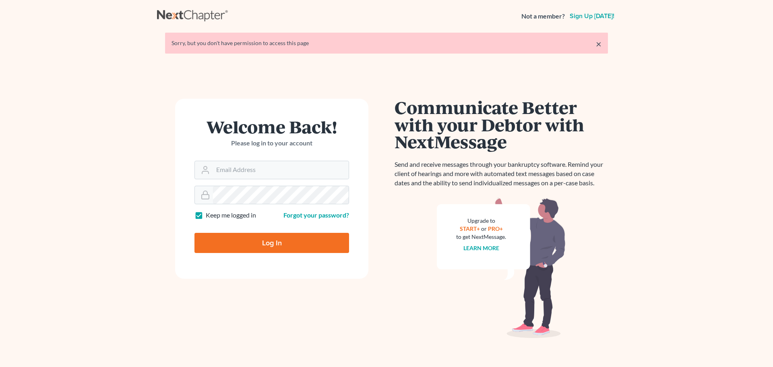 The image size is (773, 367). I want to click on h1: Communicate Better with your Debtor with NextMessage, so click(501, 124).